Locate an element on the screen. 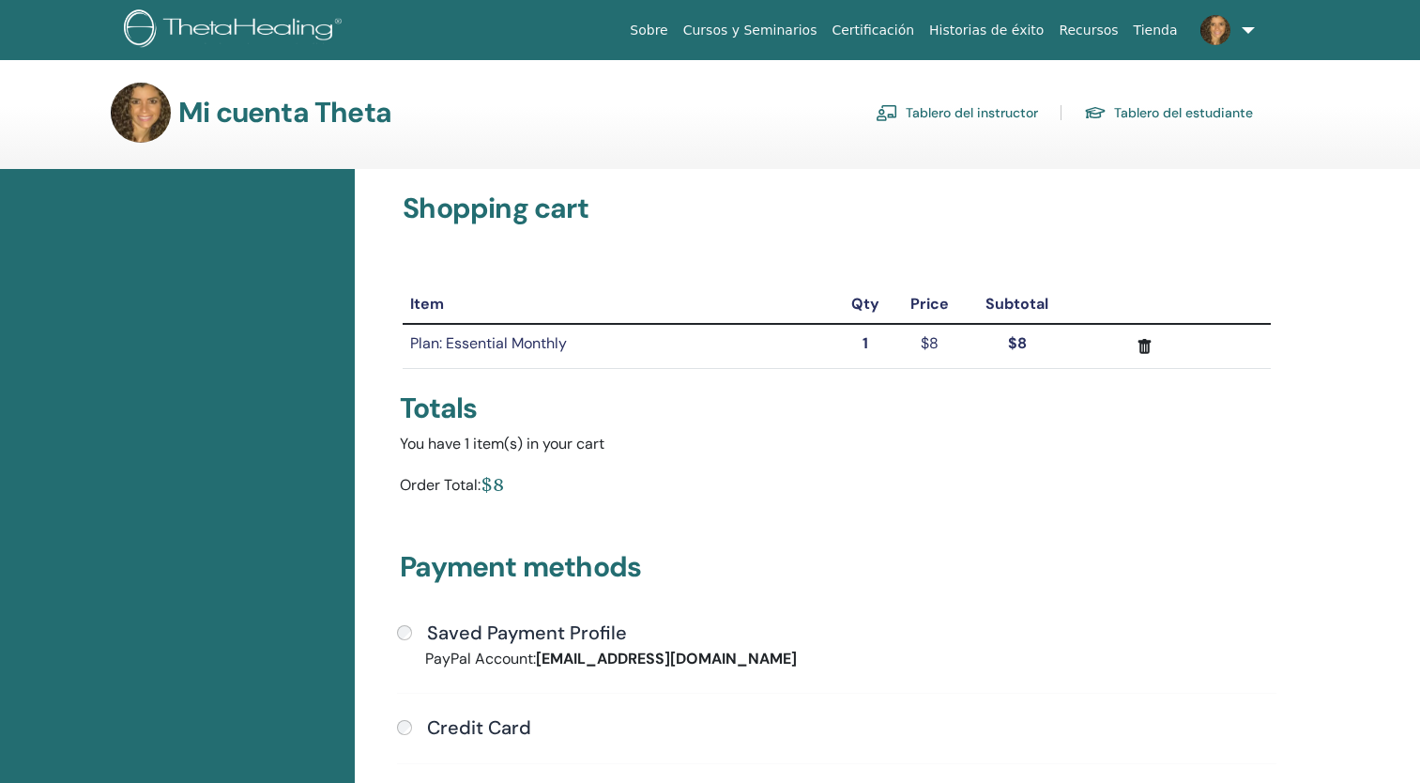 The height and width of the screenshot is (783, 1420). td: Plan: Essential Monthly is located at coordinates (619, 345).